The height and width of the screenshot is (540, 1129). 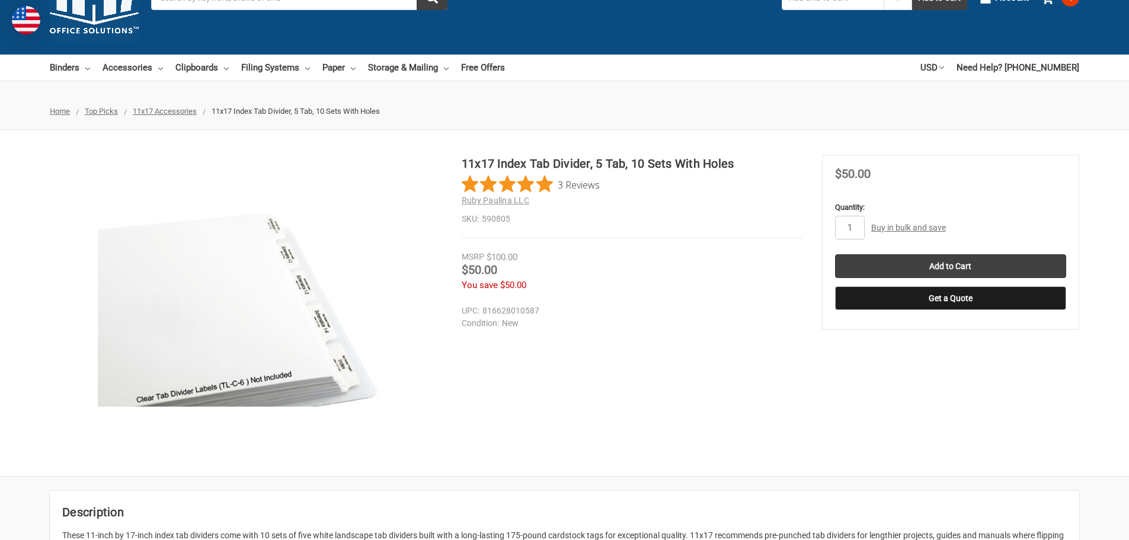 What do you see at coordinates (471, 311) in the screenshot?
I see `dt: UPC:` at bounding box center [471, 311].